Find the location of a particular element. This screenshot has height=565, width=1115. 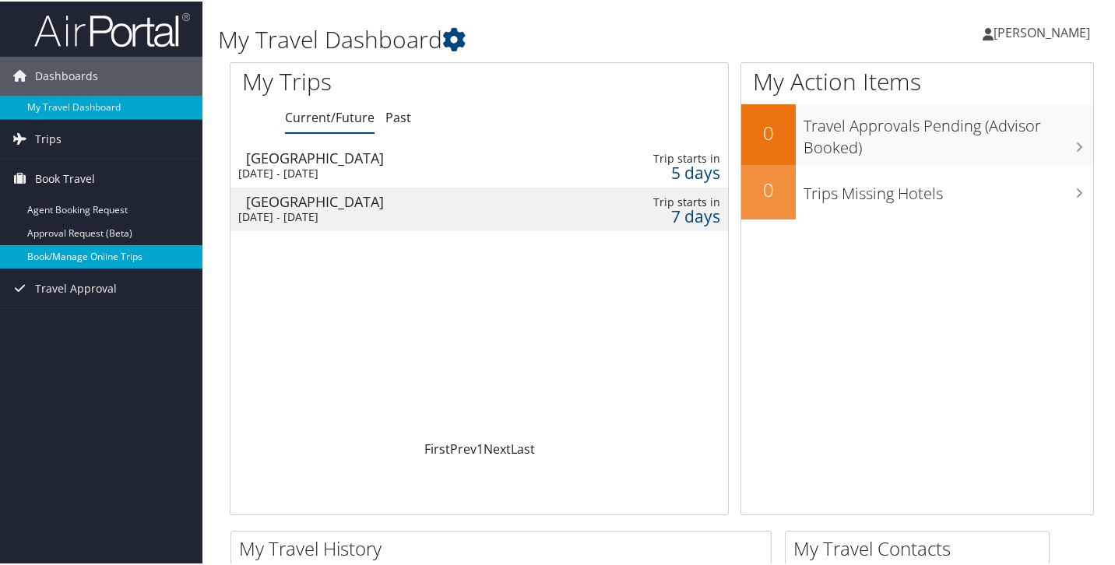

a: 0Travel Approvals Pending (Advisor Booked) is located at coordinates (917, 132).